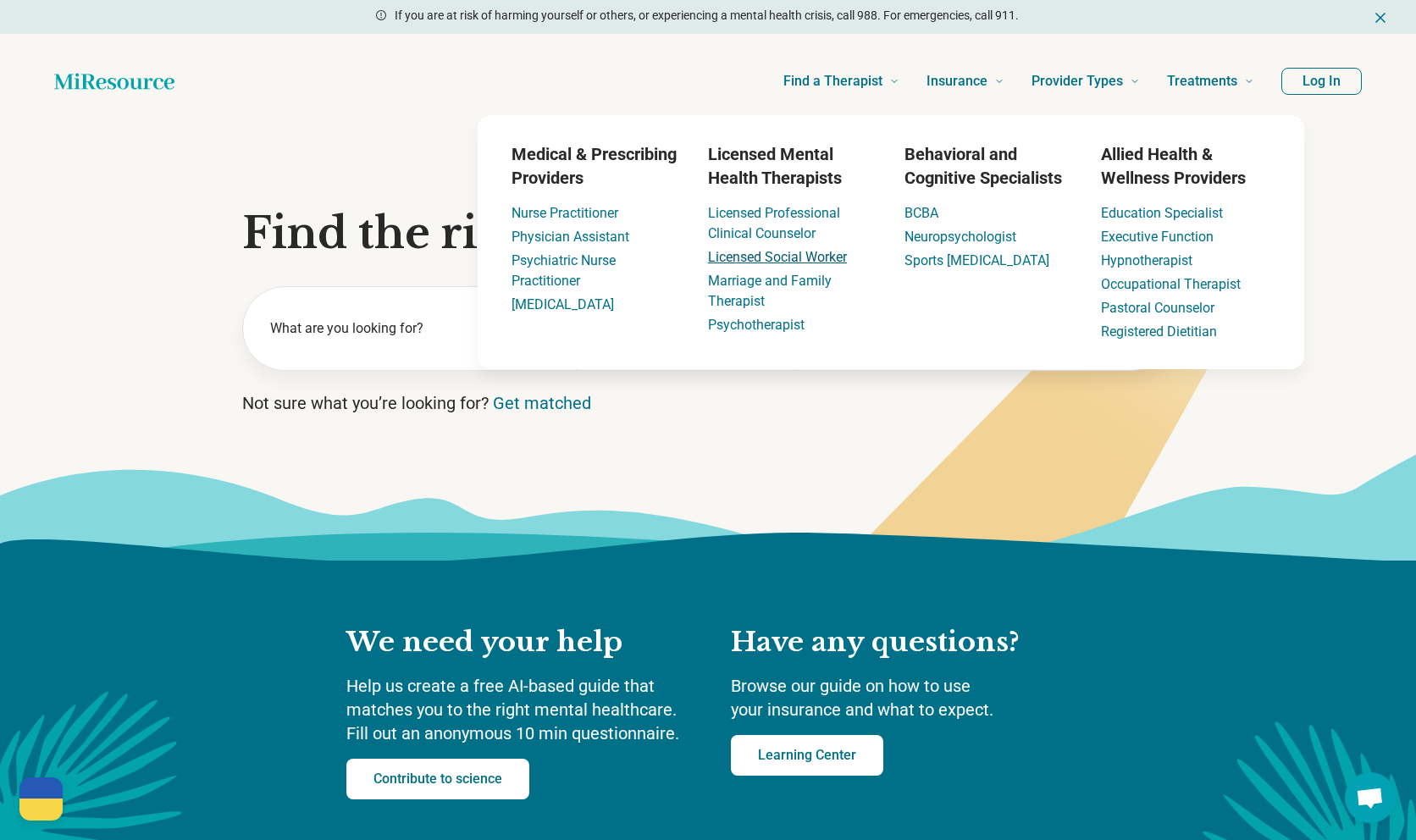 The height and width of the screenshot is (840, 1416). Describe the element at coordinates (1380, 17) in the screenshot. I see `button: Dismiss` at that location.